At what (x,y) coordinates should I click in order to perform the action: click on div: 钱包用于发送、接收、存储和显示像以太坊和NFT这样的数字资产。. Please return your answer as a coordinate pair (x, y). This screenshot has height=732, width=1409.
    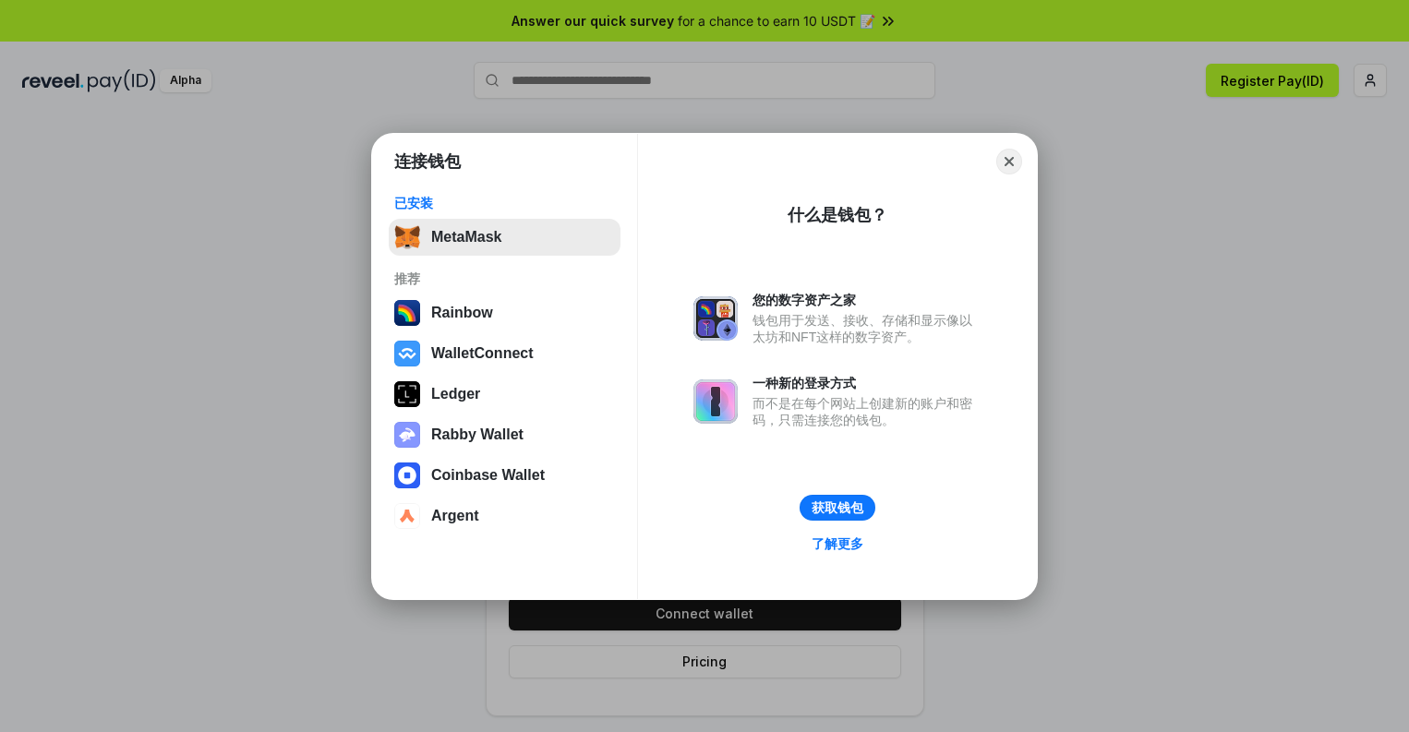
    Looking at the image, I should click on (867, 329).